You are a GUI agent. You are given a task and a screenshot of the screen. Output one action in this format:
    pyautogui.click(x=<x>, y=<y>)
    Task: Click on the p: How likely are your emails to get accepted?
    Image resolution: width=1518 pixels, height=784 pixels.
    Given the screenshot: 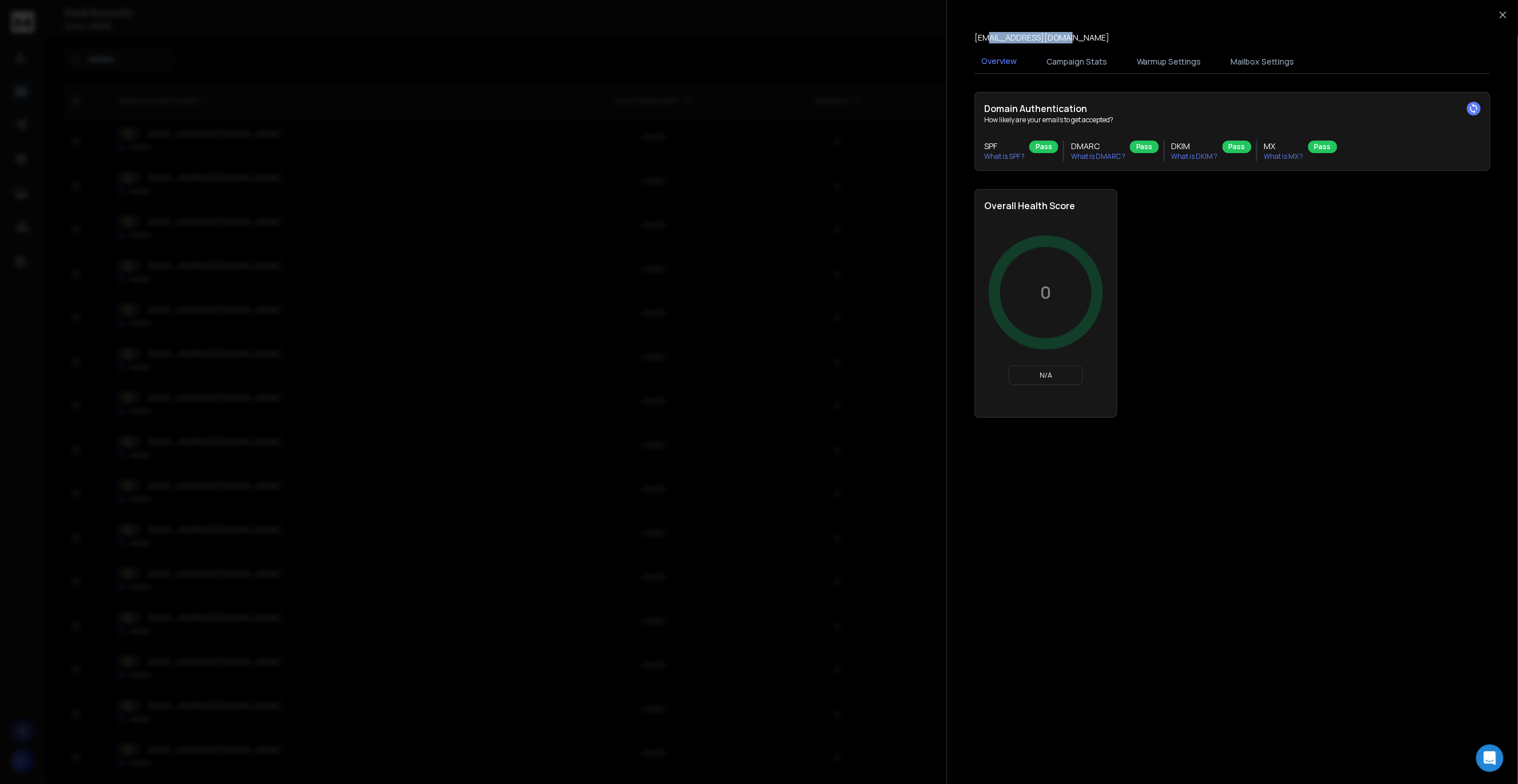 What is the action you would take?
    pyautogui.click(x=1232, y=120)
    